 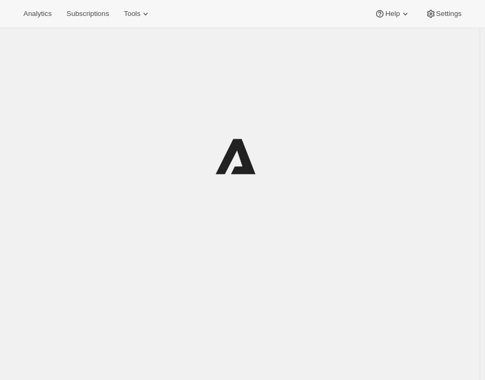 I want to click on button: Help, so click(x=392, y=14).